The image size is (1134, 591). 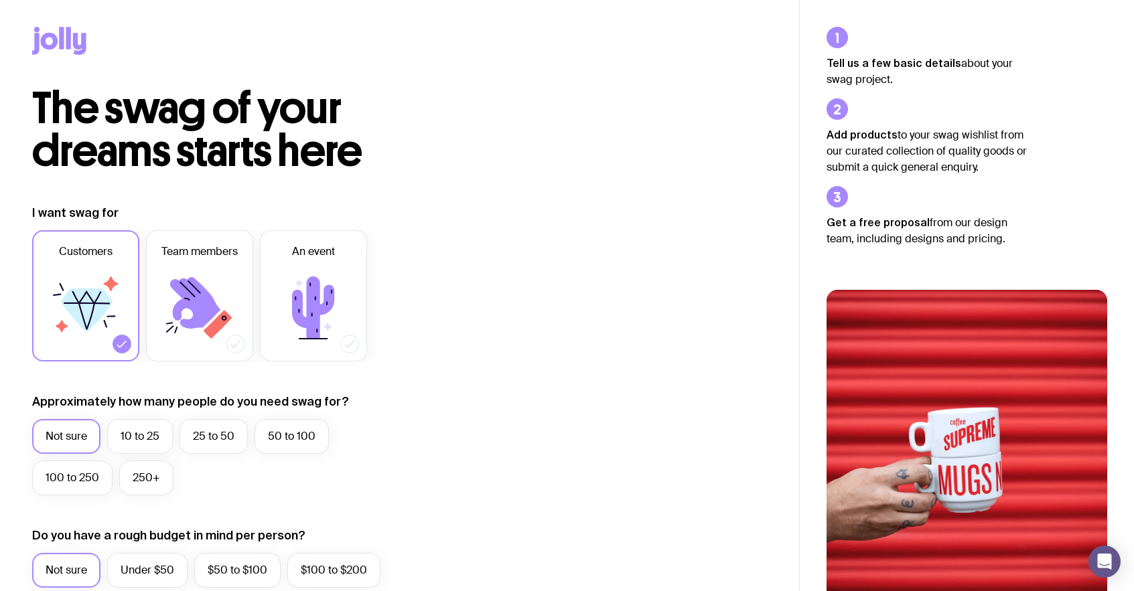 What do you see at coordinates (862, 135) in the screenshot?
I see `strong: Add products` at bounding box center [862, 135].